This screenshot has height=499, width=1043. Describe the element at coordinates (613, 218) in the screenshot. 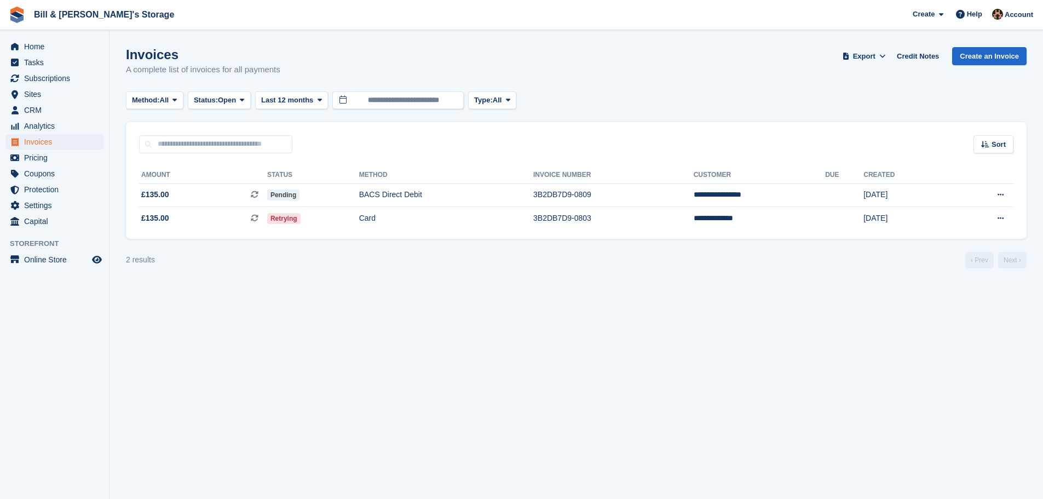

I see `td: 3B2DB7D9-0803` at that location.